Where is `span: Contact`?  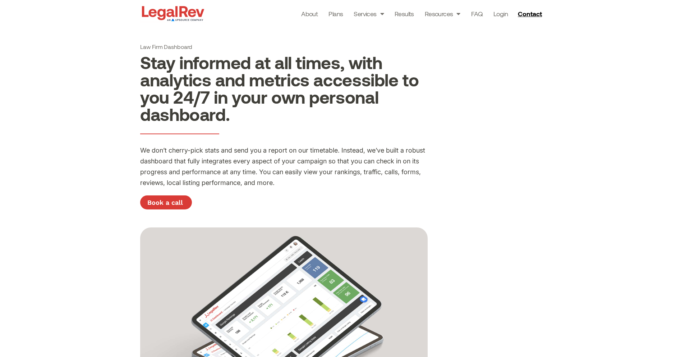 span: Contact is located at coordinates (530, 14).